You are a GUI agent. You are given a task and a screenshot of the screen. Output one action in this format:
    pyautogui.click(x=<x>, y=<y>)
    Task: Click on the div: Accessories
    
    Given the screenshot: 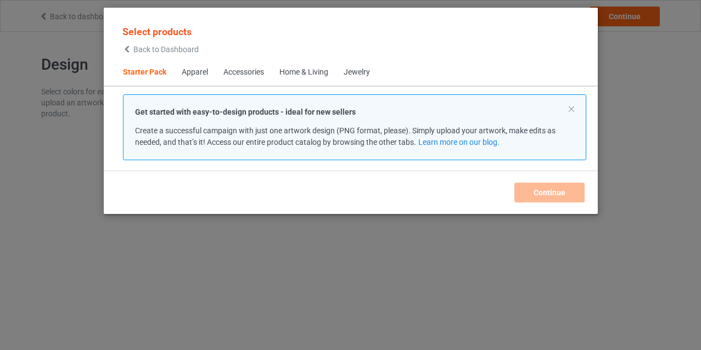 What is the action you would take?
    pyautogui.click(x=244, y=72)
    